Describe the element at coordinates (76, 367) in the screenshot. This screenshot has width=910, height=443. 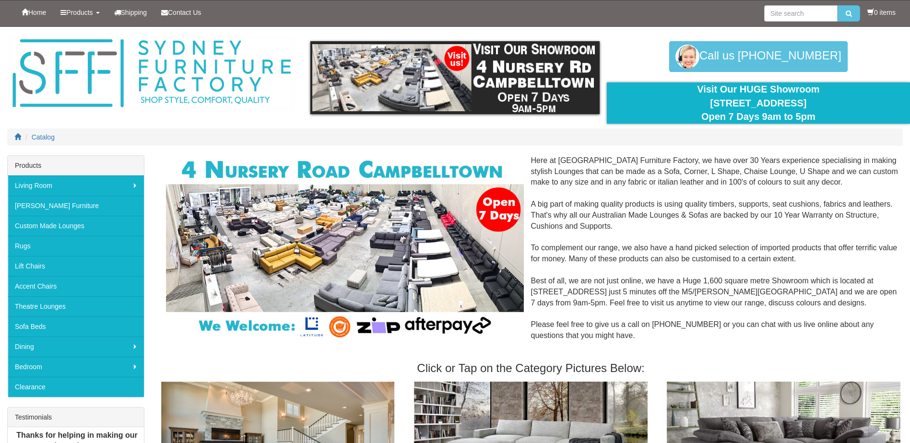
I see `a: Bedroom` at that location.